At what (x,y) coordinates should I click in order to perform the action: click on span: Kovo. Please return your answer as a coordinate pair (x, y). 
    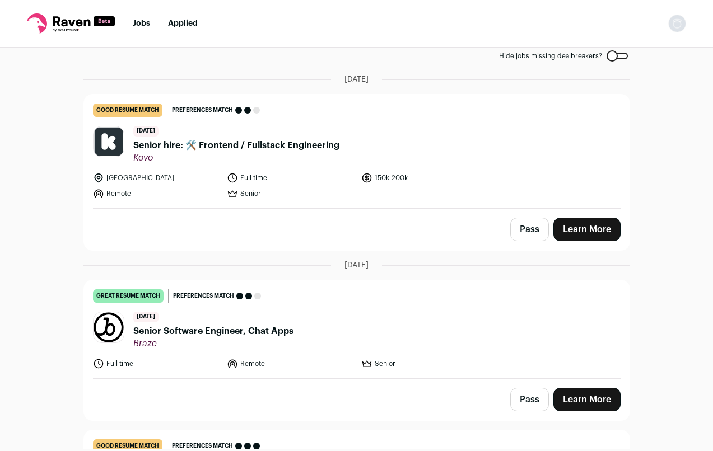
    Looking at the image, I should click on (236, 158).